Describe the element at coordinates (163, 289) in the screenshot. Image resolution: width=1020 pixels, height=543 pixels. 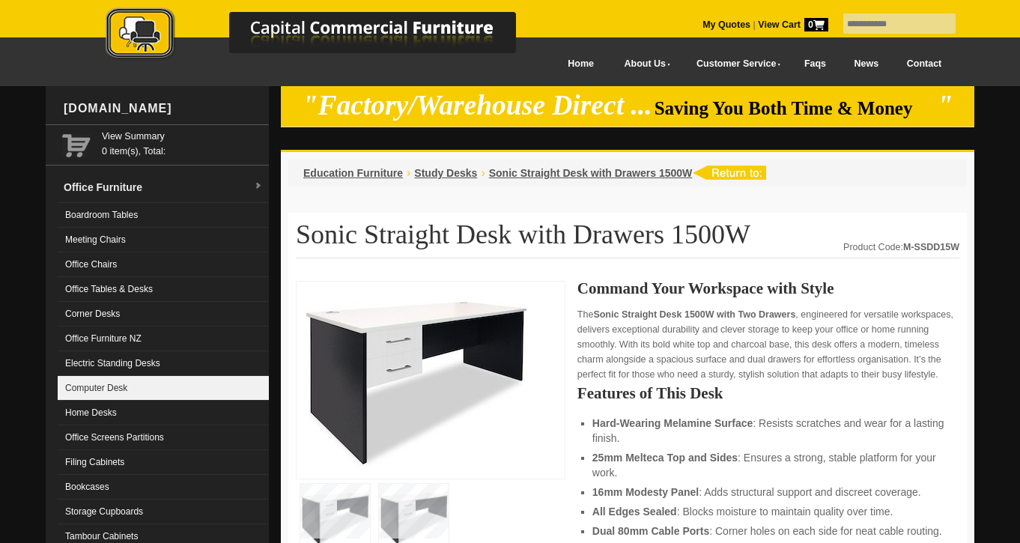
I see `a: Office Tables & Desks` at that location.